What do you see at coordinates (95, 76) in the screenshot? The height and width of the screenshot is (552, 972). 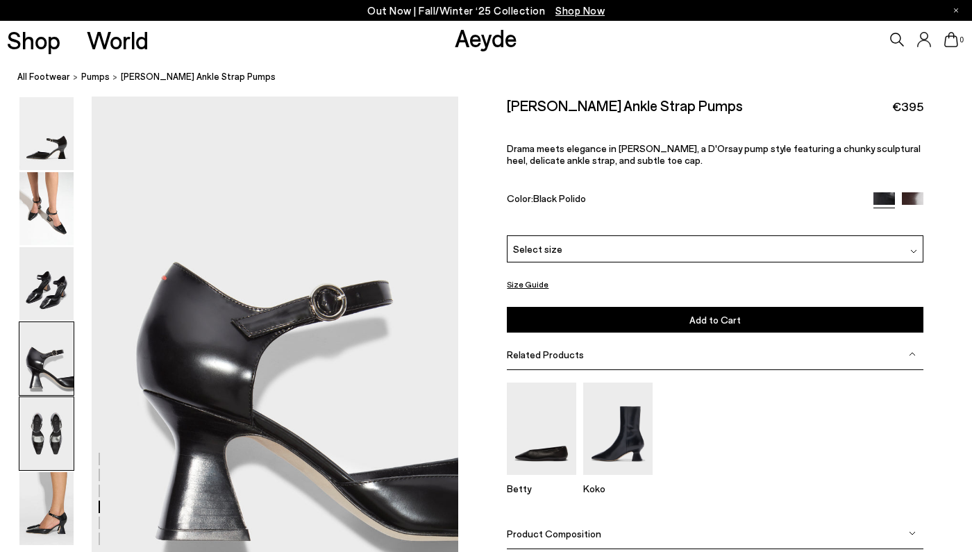 I see `span: pumps` at bounding box center [95, 76].